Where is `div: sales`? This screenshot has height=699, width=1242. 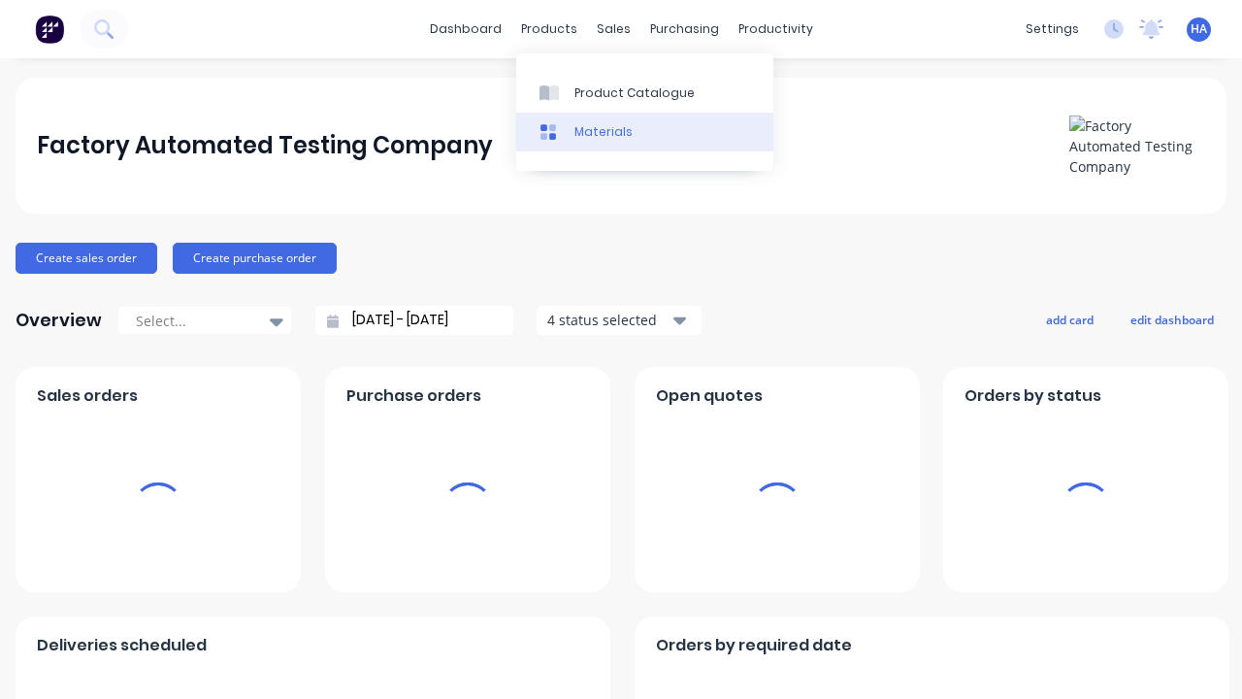 div: sales is located at coordinates (613, 29).